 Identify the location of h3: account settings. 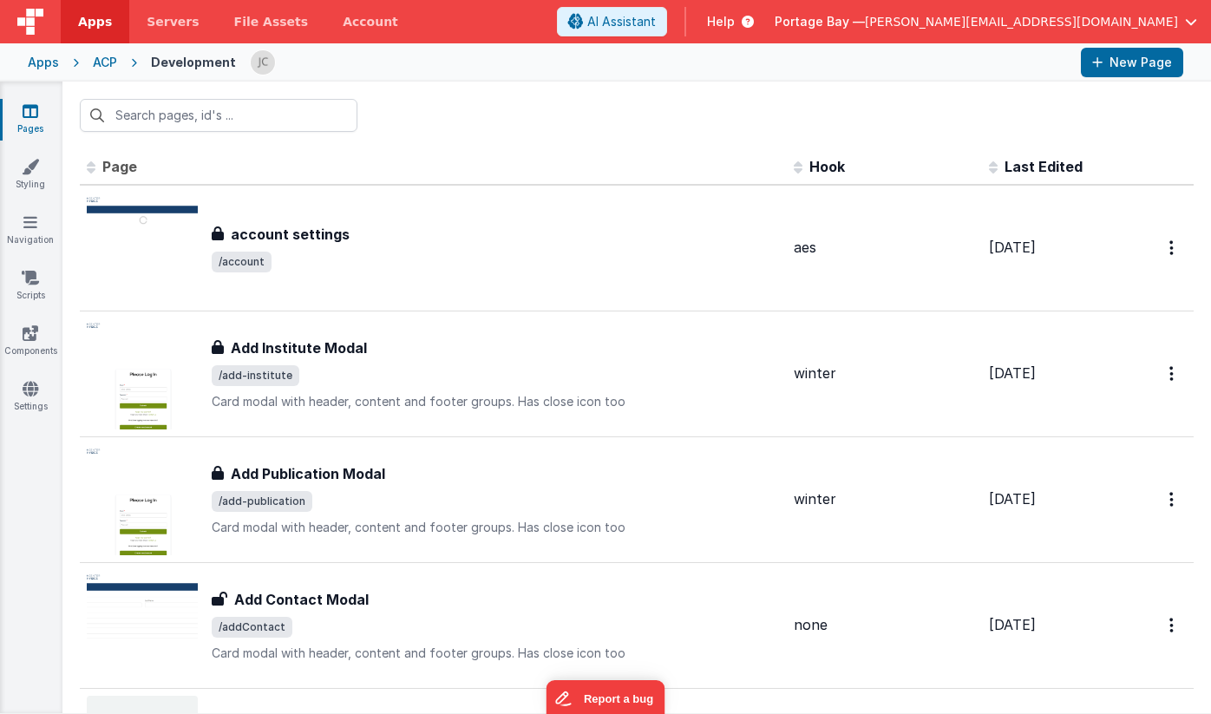
(290, 234).